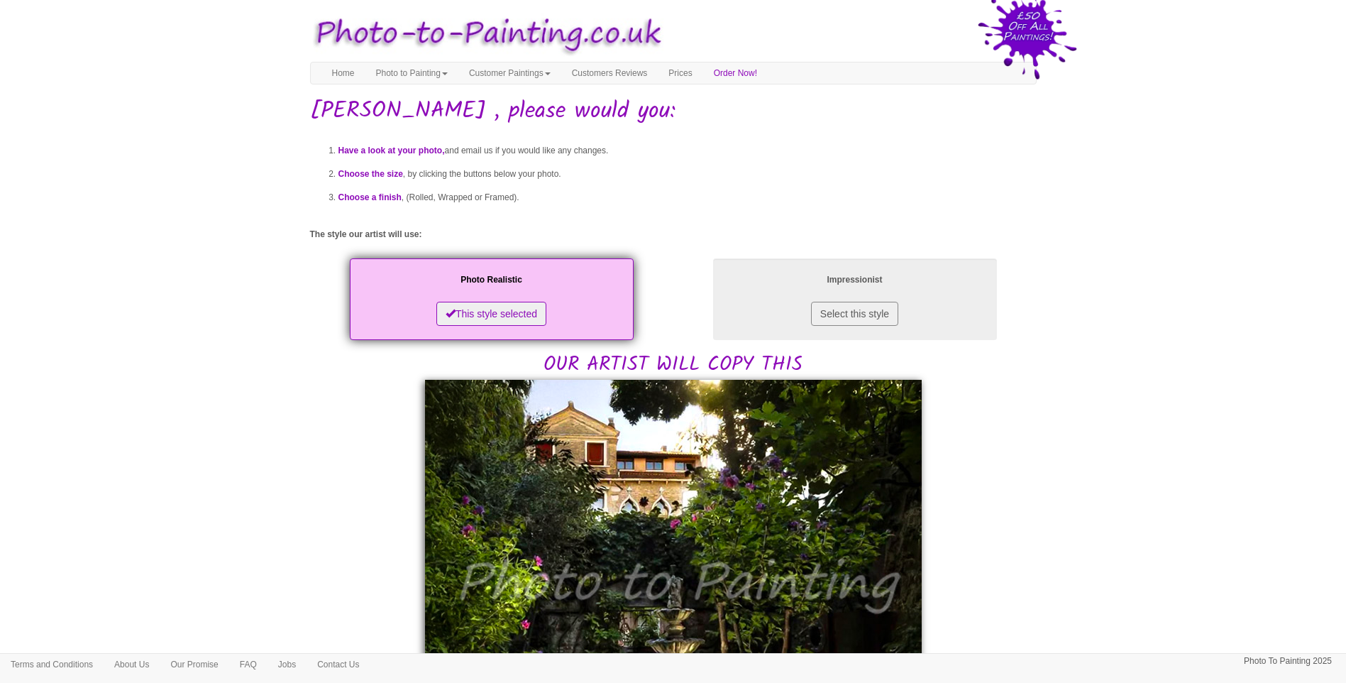 This screenshot has height=683, width=1346. What do you see at coordinates (343, 73) in the screenshot?
I see `a: Home` at bounding box center [343, 73].